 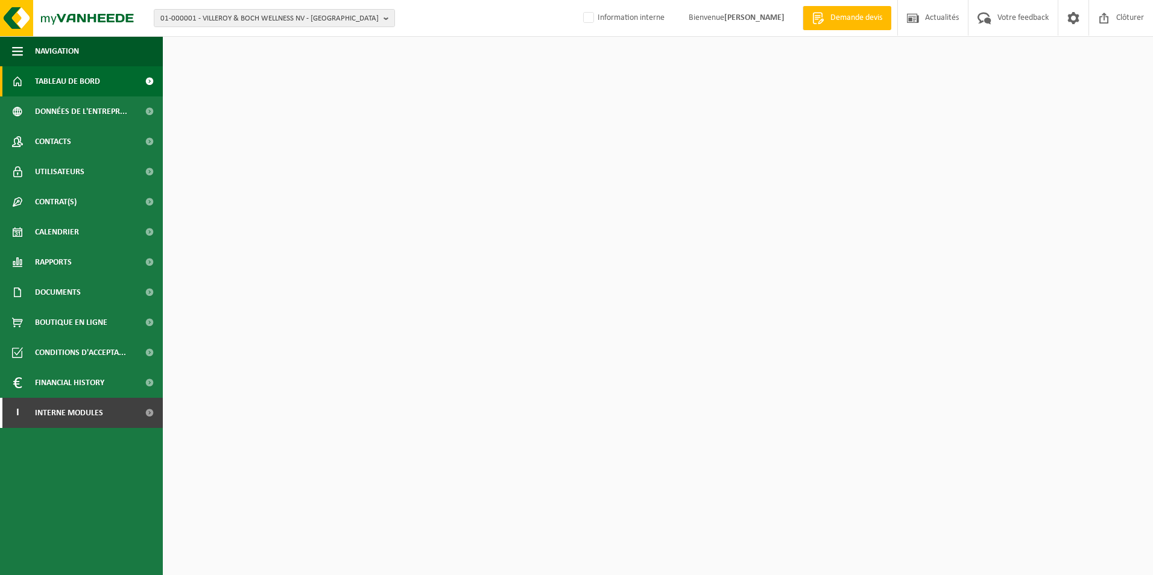 What do you see at coordinates (57, 232) in the screenshot?
I see `span: Calendrier` at bounding box center [57, 232].